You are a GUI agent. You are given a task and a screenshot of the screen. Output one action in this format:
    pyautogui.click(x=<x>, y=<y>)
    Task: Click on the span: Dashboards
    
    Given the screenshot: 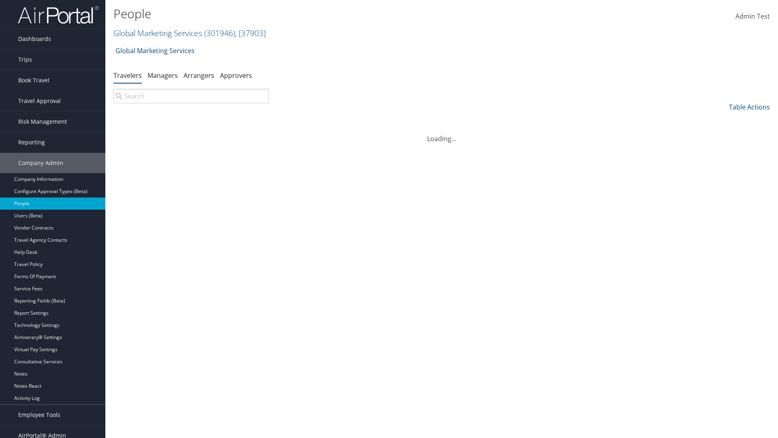 What is the action you would take?
    pyautogui.click(x=34, y=39)
    